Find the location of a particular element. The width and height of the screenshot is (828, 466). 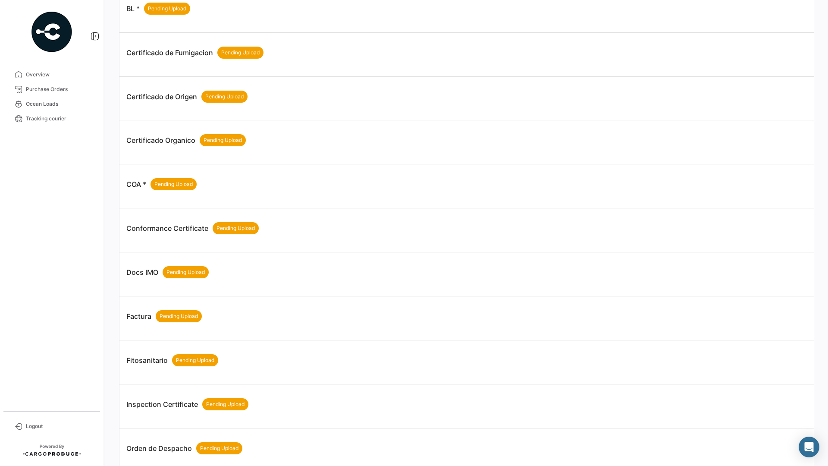

span: Logout is located at coordinates (60, 426).